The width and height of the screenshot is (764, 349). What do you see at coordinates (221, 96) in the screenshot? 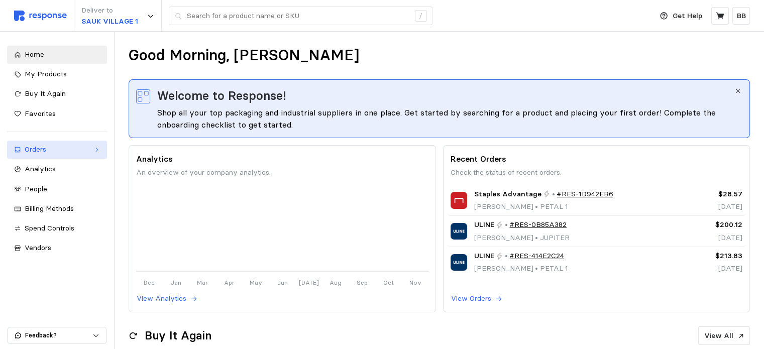
I see `span: Welcome to Response!` at bounding box center [221, 96].